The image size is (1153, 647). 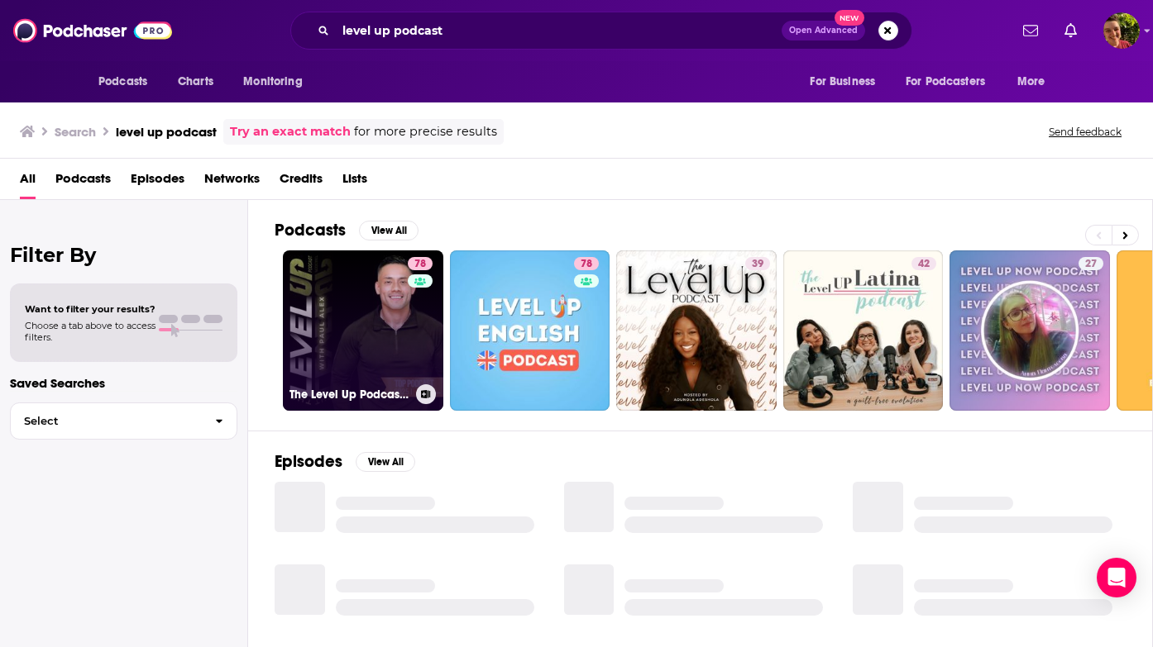 I want to click on span: Credits, so click(x=301, y=182).